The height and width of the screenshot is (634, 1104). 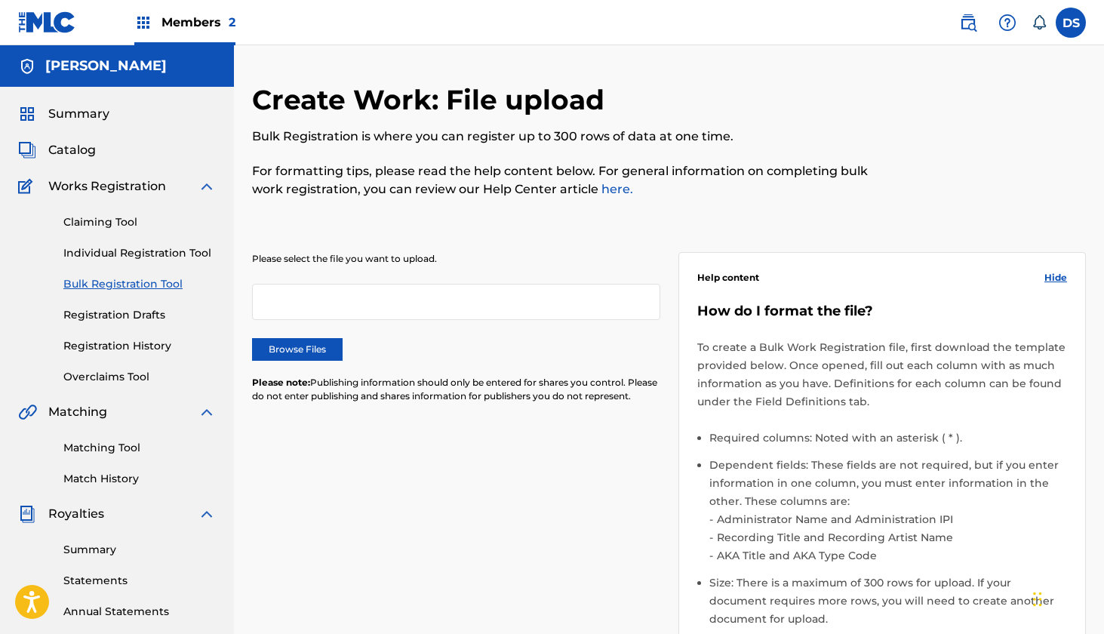 I want to click on a: Match History, so click(x=140, y=479).